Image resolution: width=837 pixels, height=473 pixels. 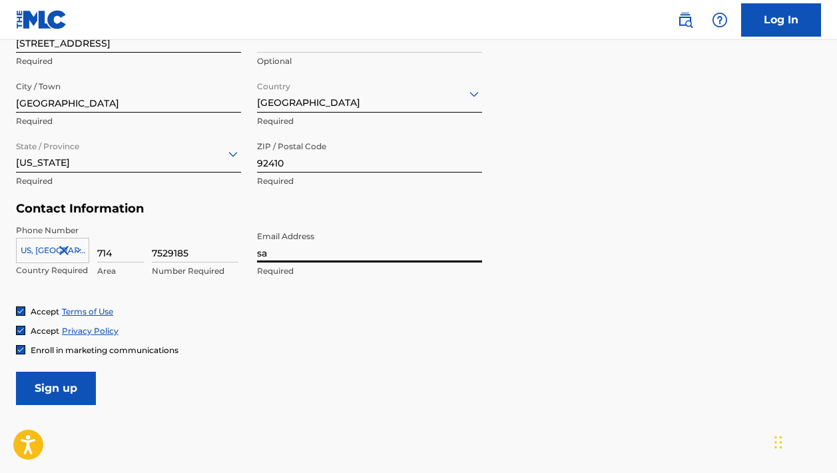 What do you see at coordinates (685, 20) in the screenshot?
I see `a: Public Search` at bounding box center [685, 20].